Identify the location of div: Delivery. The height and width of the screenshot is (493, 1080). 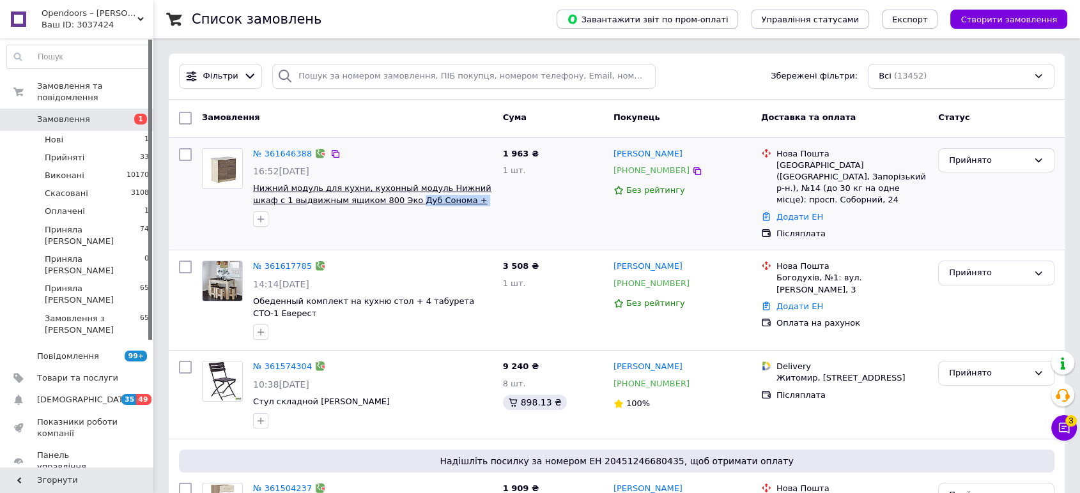
(852, 367).